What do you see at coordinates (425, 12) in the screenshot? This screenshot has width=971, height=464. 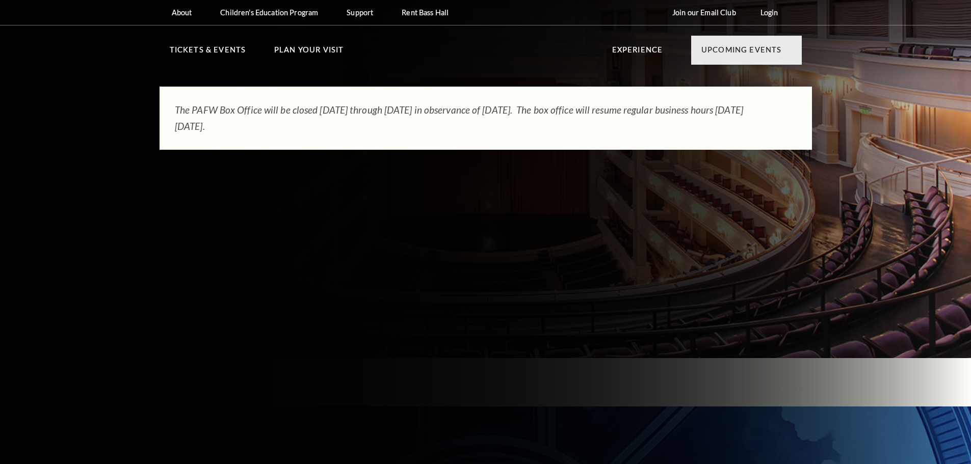 I see `p: Rent Bass Hall` at bounding box center [425, 12].